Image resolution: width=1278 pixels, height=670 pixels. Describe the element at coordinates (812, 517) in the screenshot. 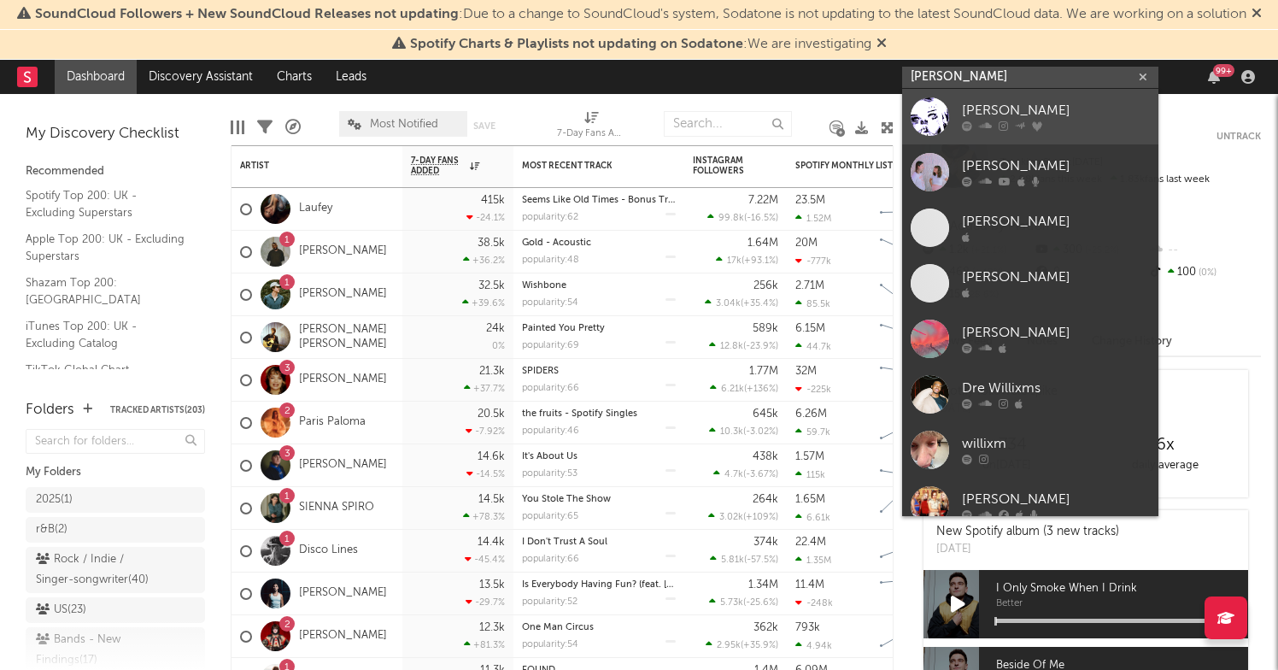

I see `div: 6.61k` at that location.